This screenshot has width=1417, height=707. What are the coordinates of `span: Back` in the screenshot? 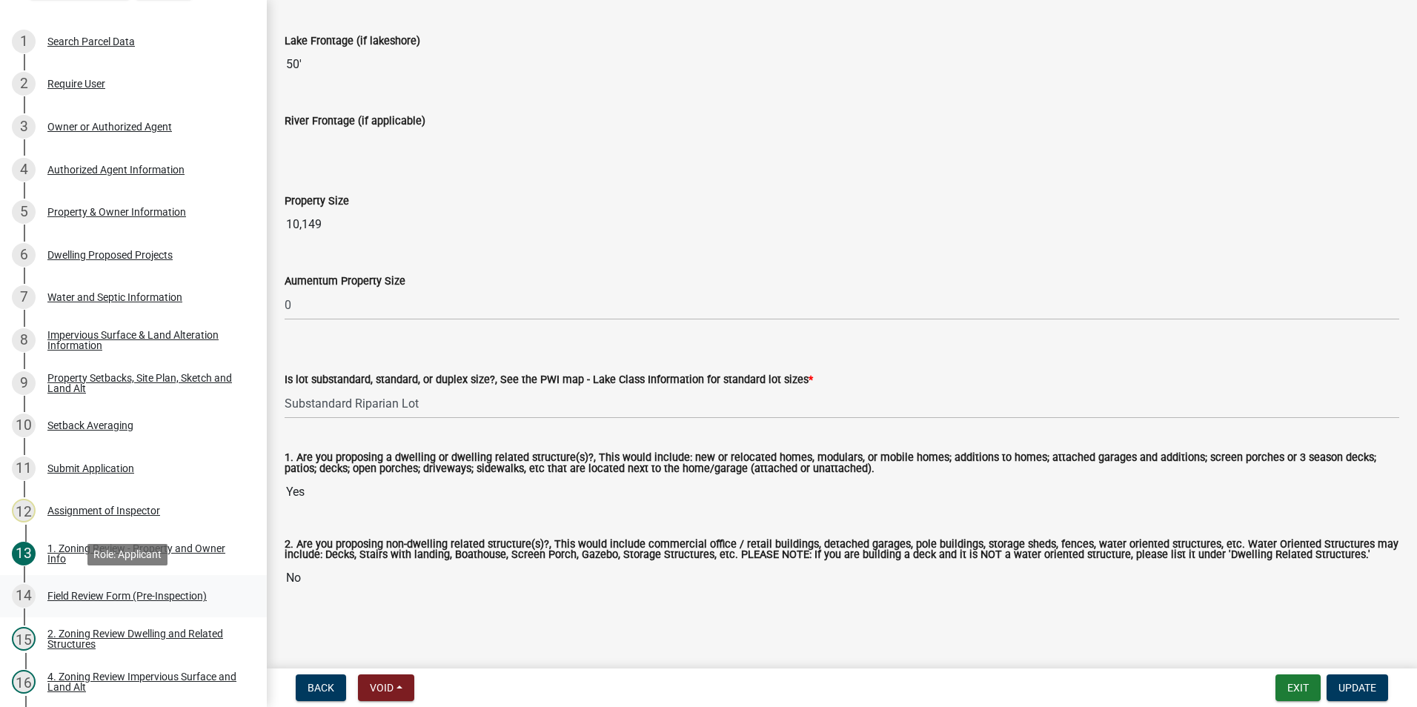 It's located at (321, 688).